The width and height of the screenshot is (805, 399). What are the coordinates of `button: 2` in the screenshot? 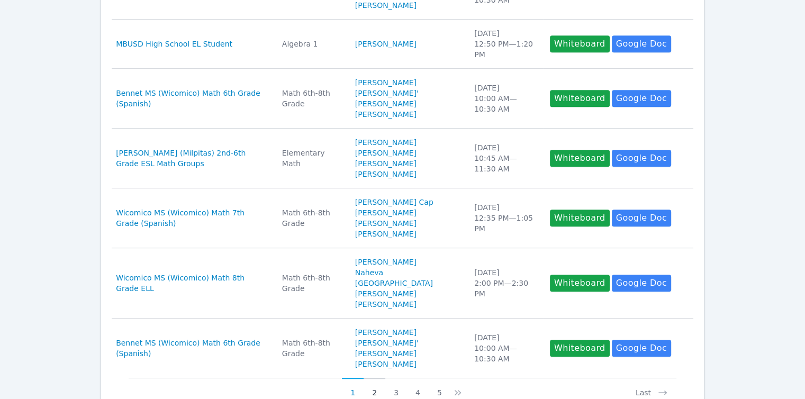 It's located at (374, 388).